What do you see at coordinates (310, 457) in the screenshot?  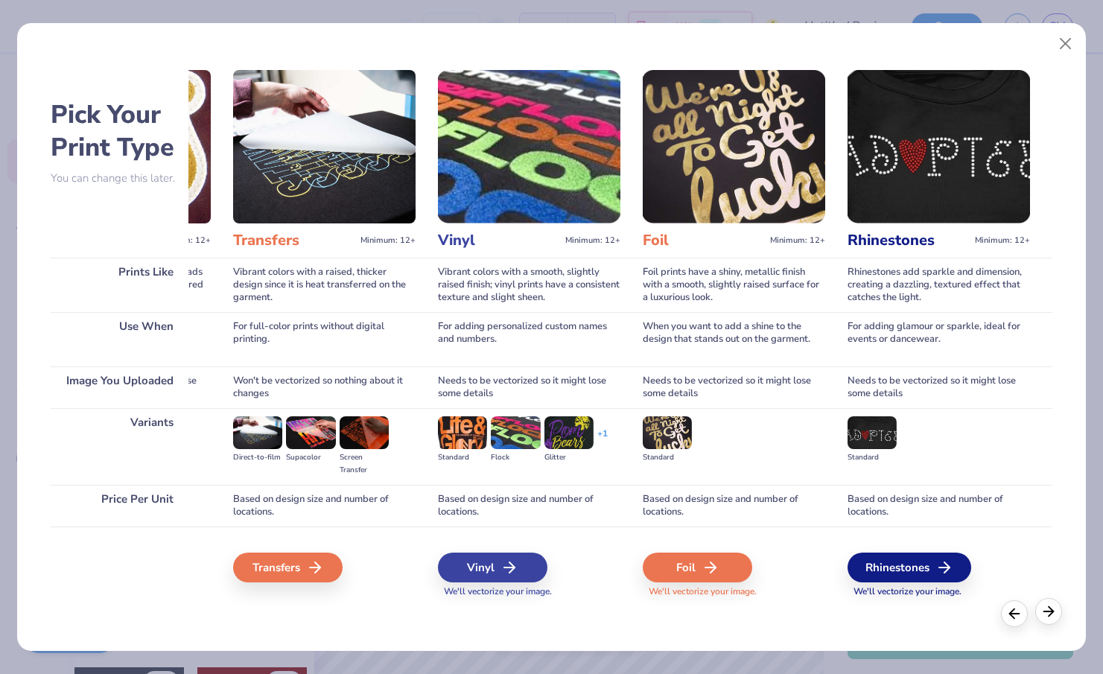 I see `div: Supacolor` at bounding box center [310, 457].